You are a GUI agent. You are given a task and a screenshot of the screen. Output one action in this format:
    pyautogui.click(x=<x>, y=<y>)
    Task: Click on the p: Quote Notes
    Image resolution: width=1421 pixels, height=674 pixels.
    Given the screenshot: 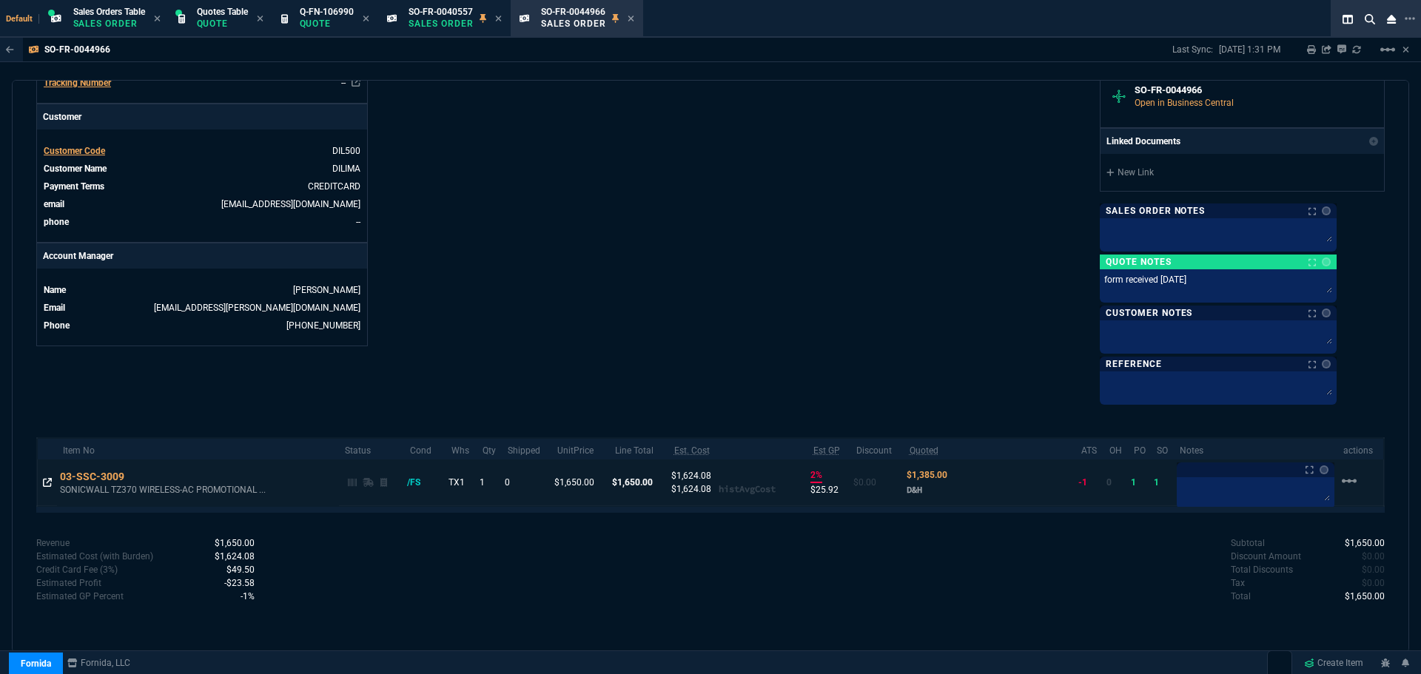 What is the action you would take?
    pyautogui.click(x=1138, y=262)
    